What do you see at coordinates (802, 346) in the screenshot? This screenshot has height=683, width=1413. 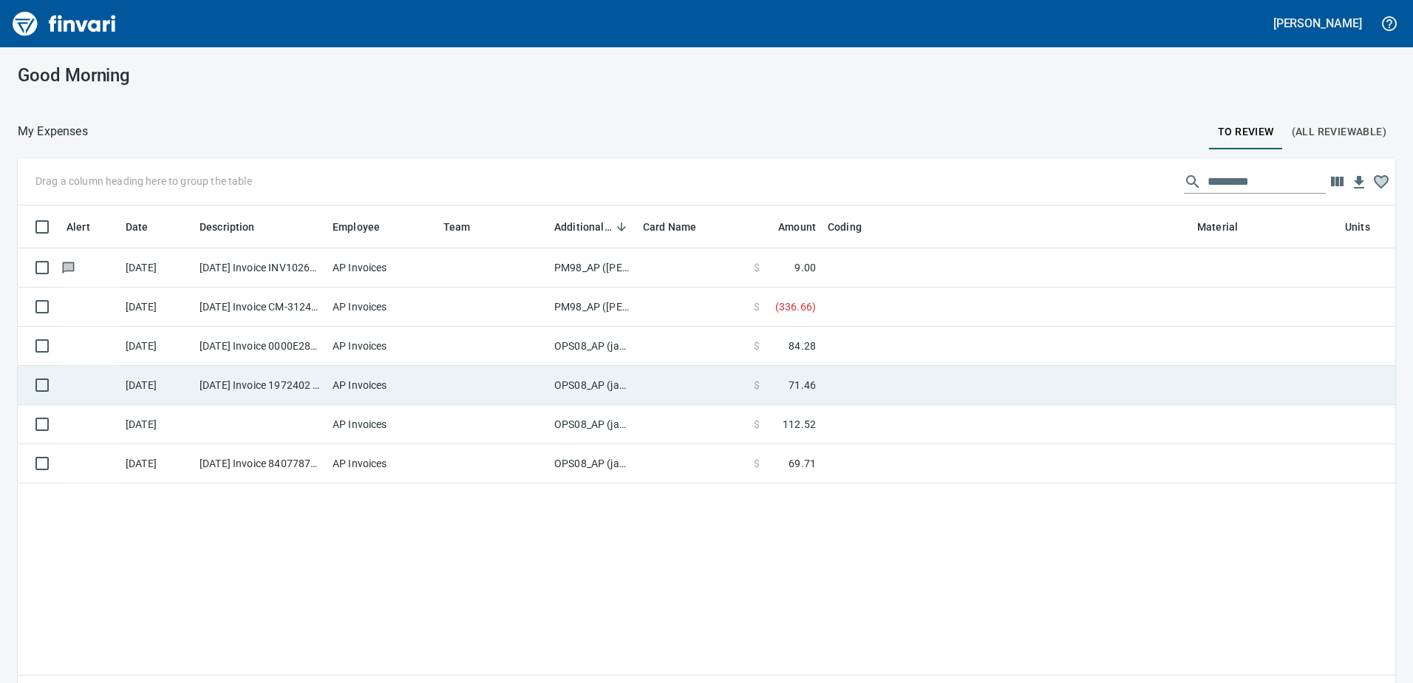 I see `span: 84.28` at bounding box center [802, 346].